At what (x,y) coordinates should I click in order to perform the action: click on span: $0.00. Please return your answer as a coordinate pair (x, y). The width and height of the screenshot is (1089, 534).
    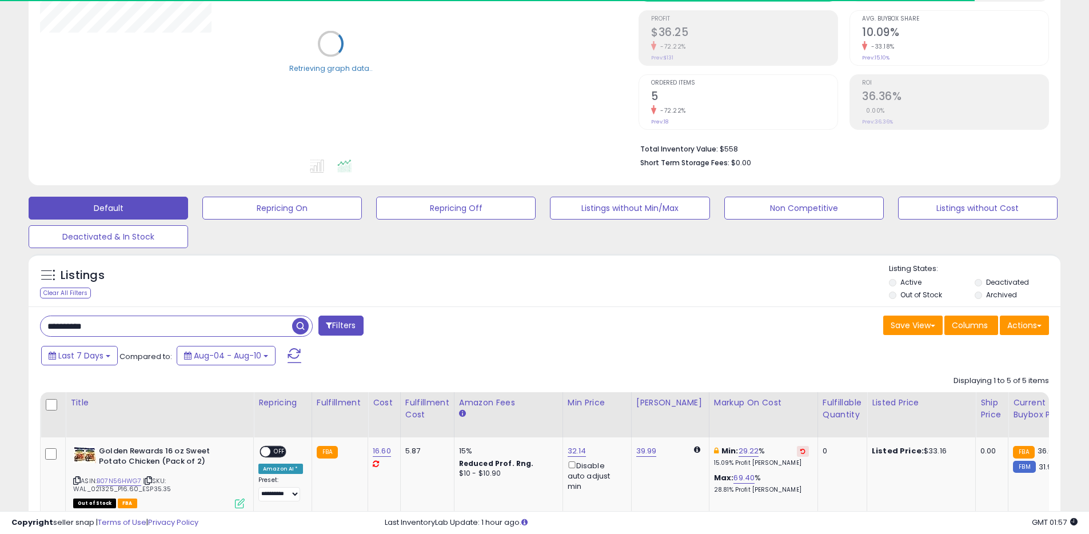
    Looking at the image, I should click on (741, 162).